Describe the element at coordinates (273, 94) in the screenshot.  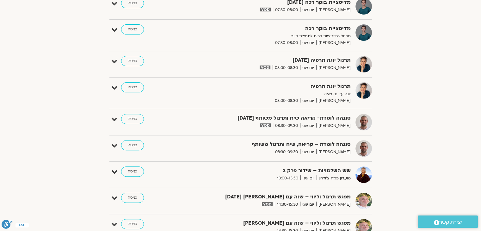
I see `p: יוגה עדינה מאוד` at that location.